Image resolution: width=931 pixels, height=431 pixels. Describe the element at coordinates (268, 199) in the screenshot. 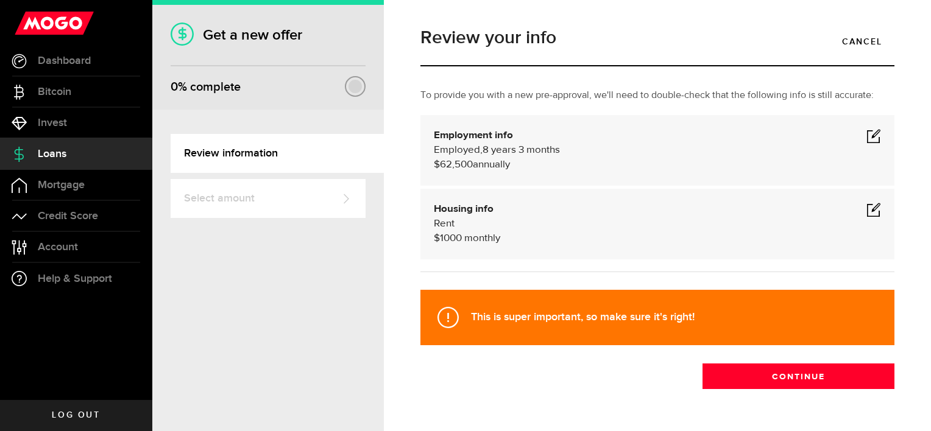

I see `a: Select amount` at that location.